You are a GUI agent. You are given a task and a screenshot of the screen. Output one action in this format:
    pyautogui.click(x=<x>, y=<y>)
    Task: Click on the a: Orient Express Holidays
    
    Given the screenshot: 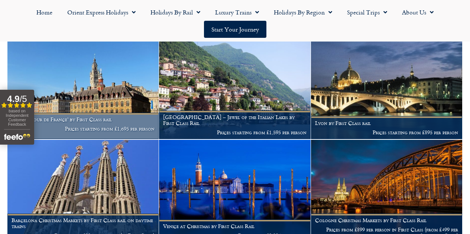 What is the action you would take?
    pyautogui.click(x=101, y=12)
    